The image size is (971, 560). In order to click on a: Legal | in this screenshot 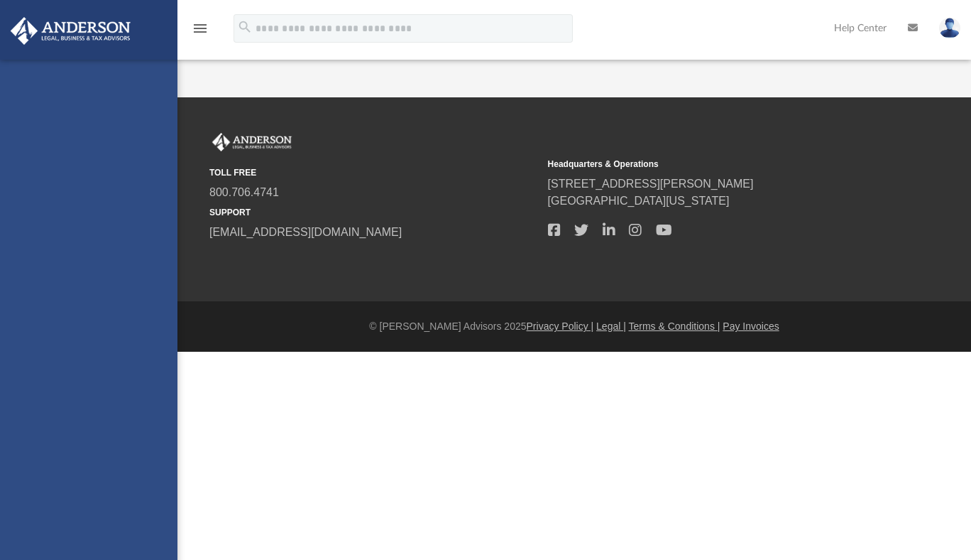, I will do `click(611, 326)`.